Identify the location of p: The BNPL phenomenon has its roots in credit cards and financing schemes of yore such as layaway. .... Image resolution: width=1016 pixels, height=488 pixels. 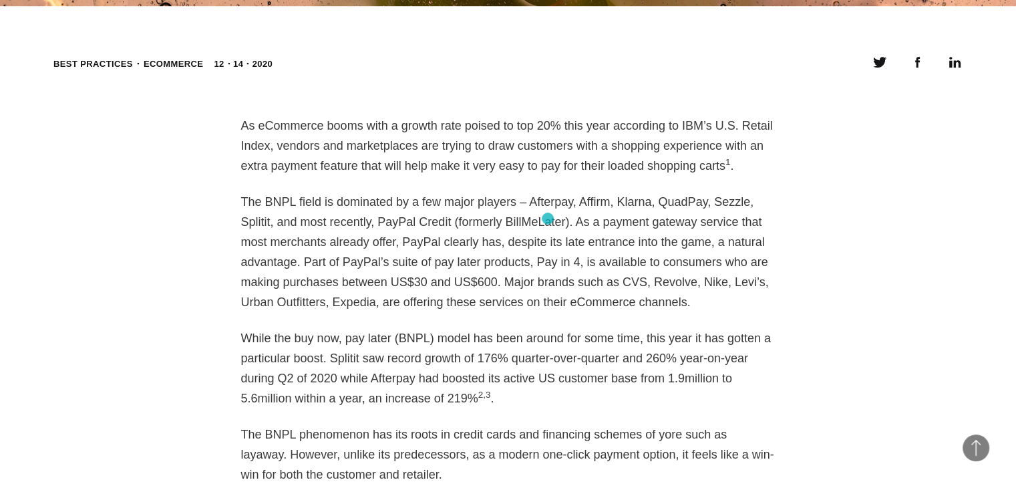
(508, 454).